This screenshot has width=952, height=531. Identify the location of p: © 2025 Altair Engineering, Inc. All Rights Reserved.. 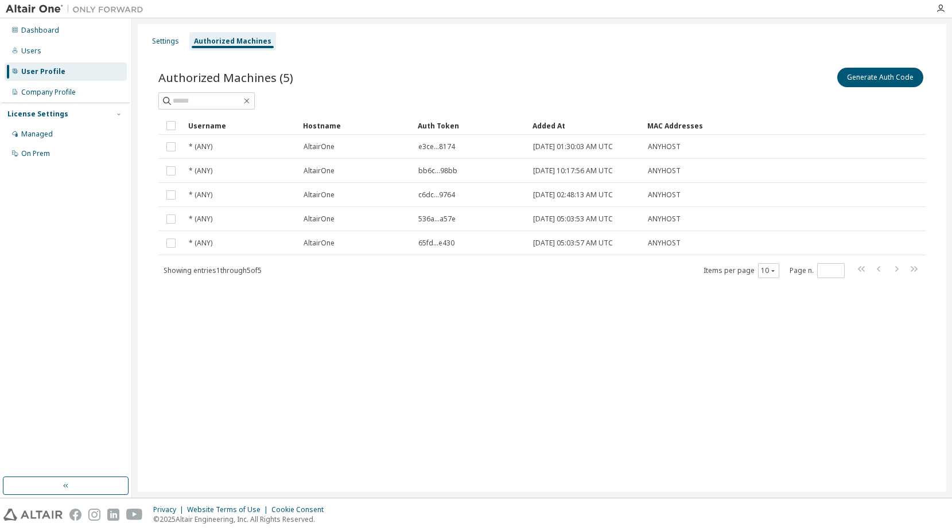
(242, 519).